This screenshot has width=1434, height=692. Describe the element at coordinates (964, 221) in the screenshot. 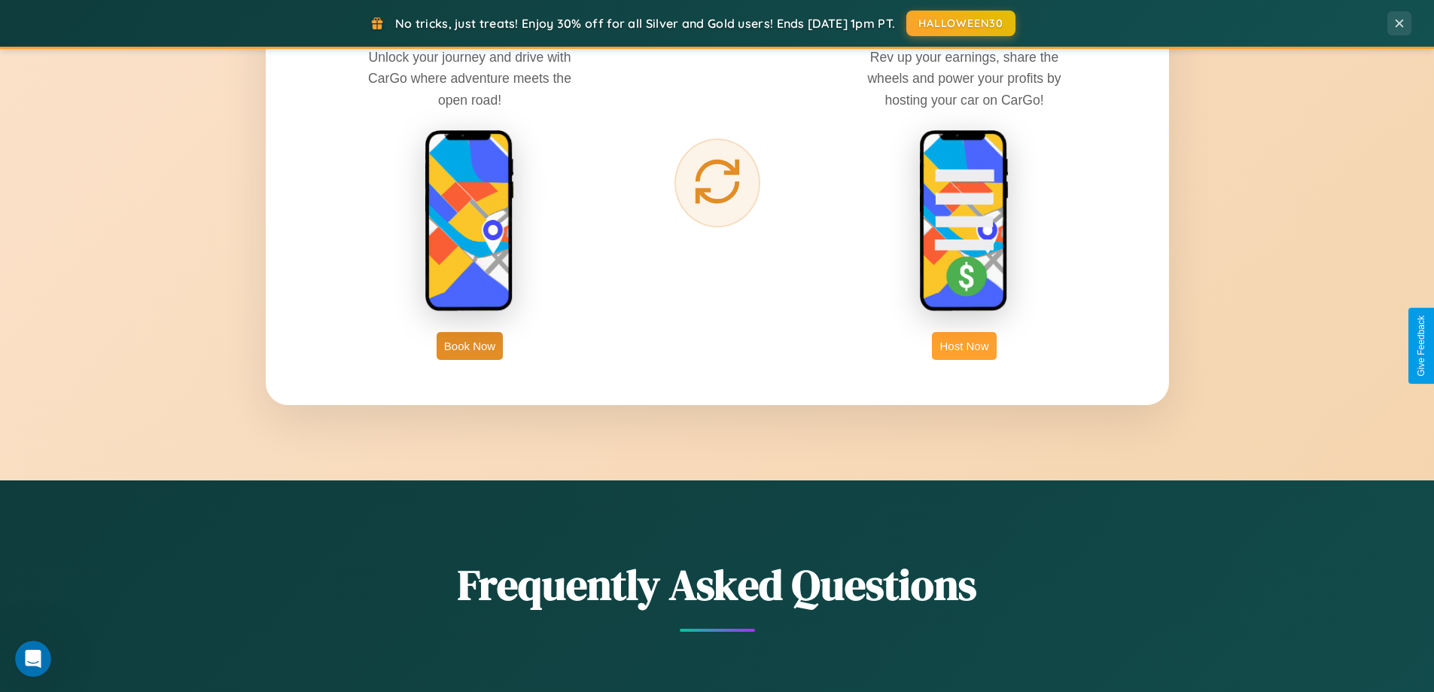

I see `img: host phone` at that location.